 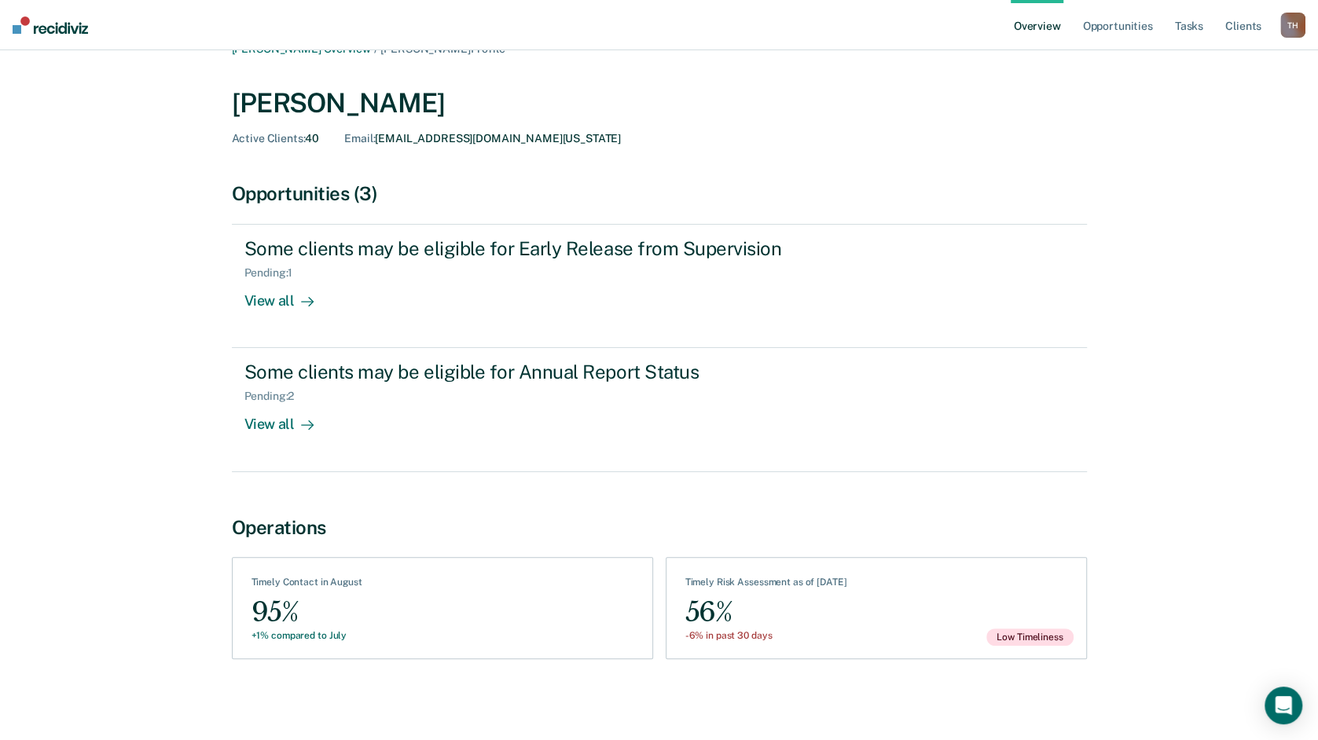 I want to click on img: Recidiviz, so click(x=50, y=25).